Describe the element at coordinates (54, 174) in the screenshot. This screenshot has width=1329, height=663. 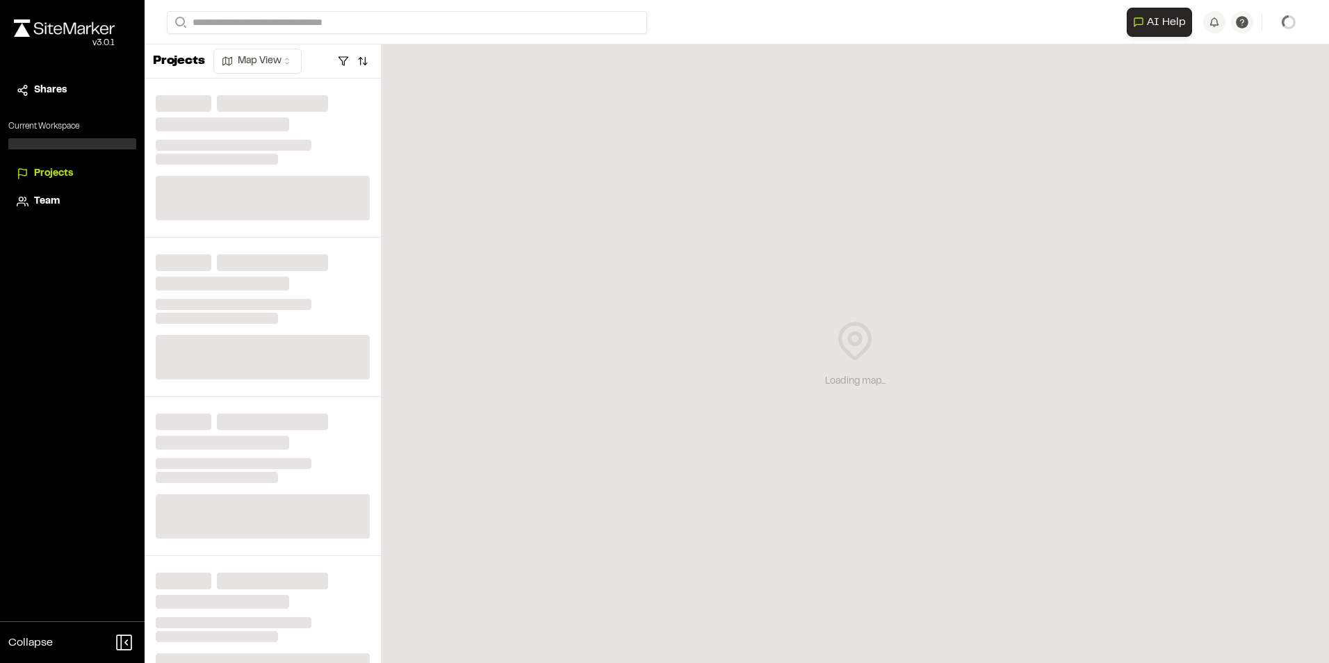
I see `span: Projects` at that location.